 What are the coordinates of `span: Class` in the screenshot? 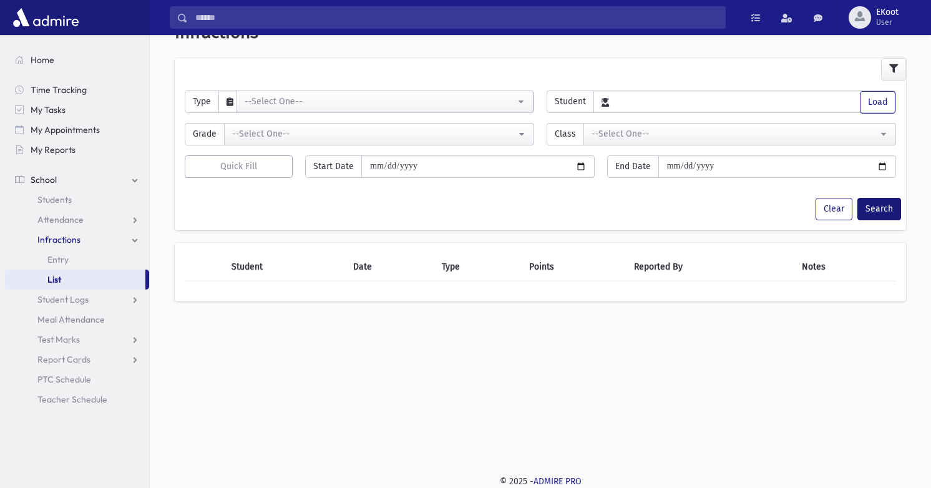 It's located at (565, 134).